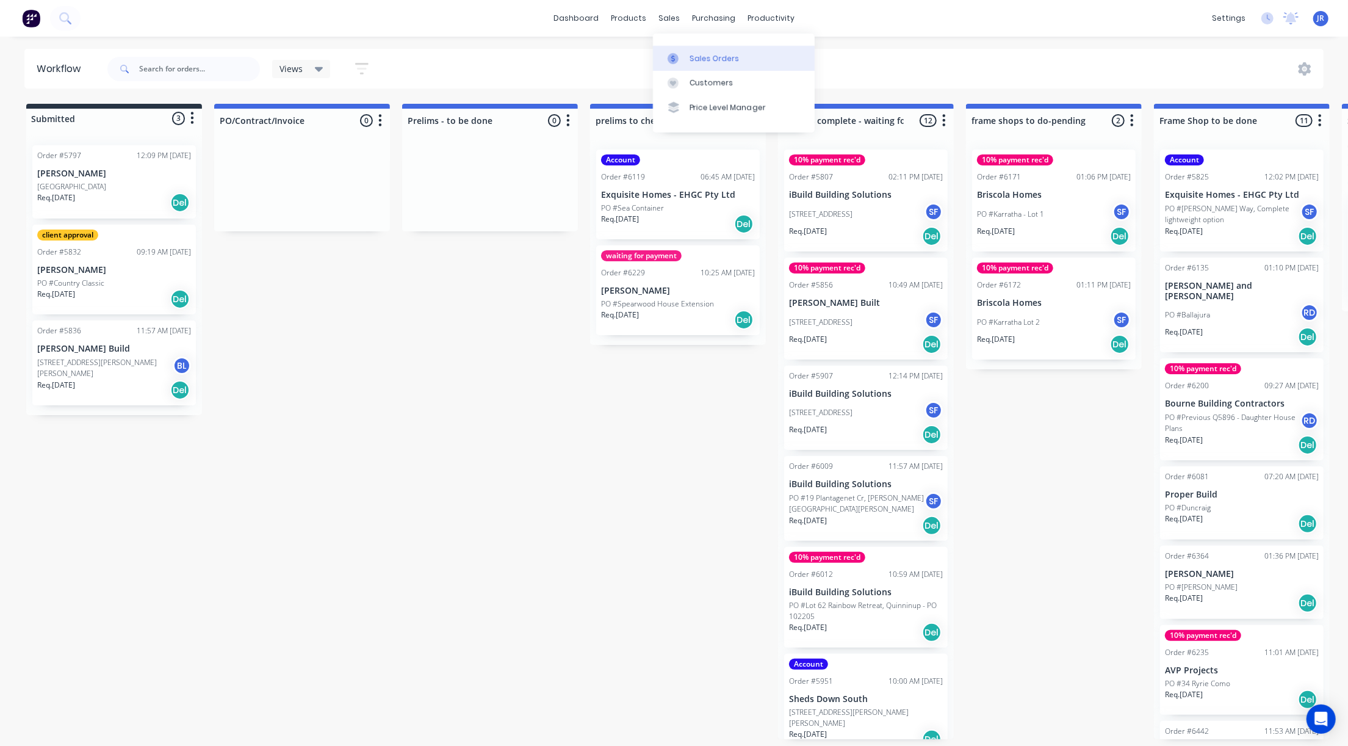 This screenshot has width=1348, height=746. I want to click on div: Order #6012, so click(811, 574).